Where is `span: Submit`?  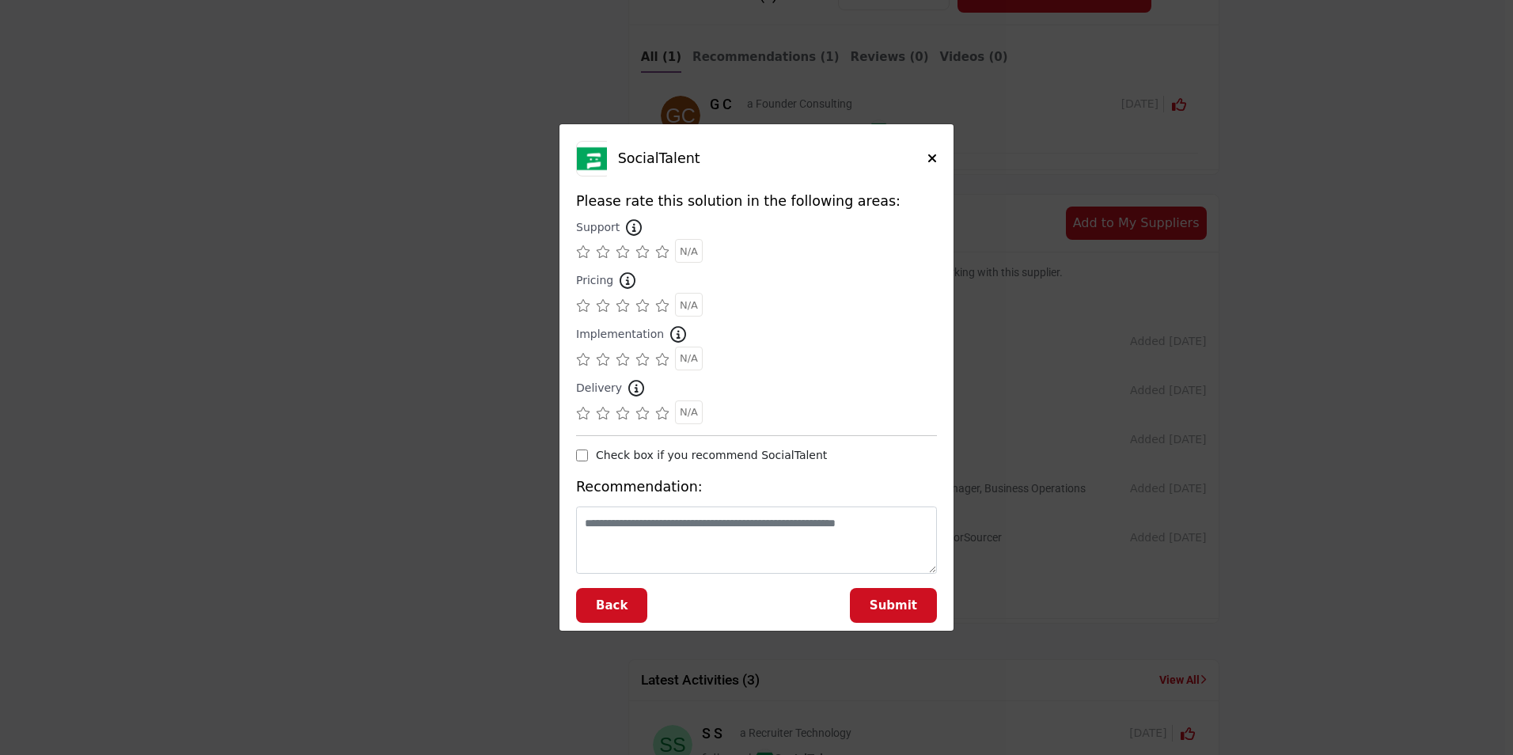
span: Submit is located at coordinates (893, 605).